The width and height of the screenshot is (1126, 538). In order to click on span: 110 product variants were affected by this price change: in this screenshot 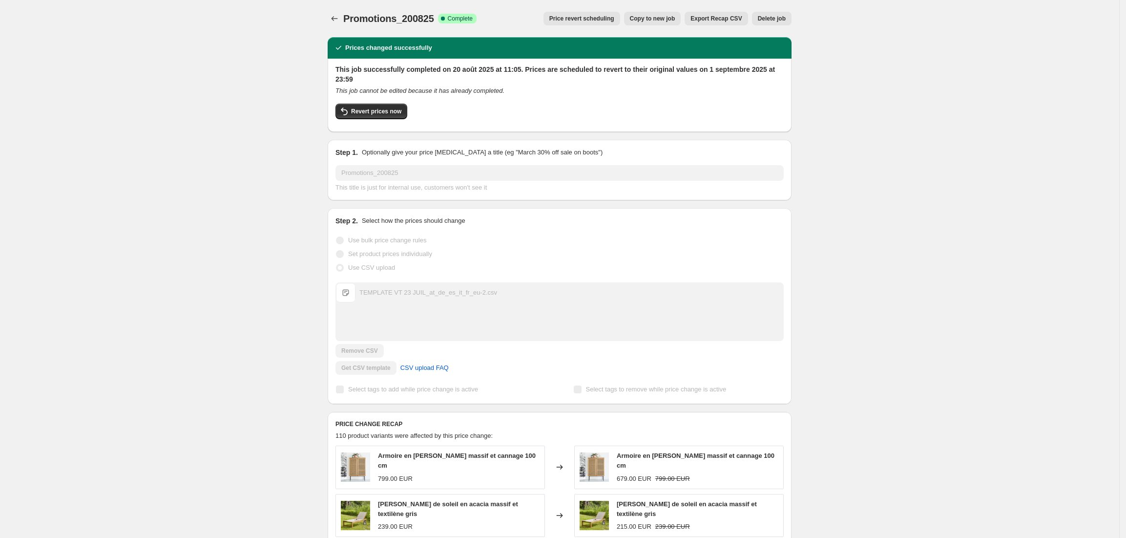, I will do `click(414, 435)`.